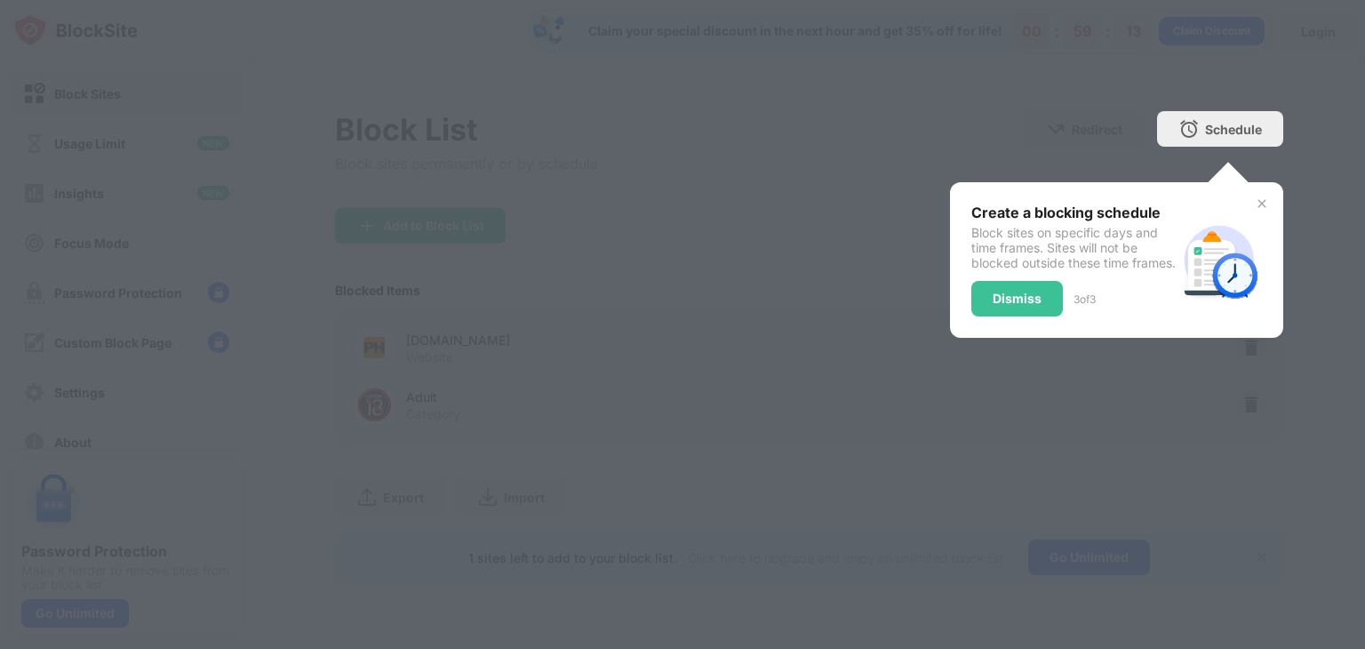 The width and height of the screenshot is (1365, 649). Describe the element at coordinates (1219, 260) in the screenshot. I see `img: schedule.svg` at that location.